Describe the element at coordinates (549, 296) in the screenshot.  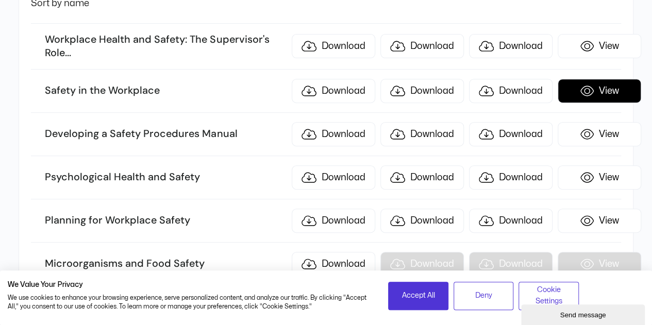
I see `span: Cookie Settings` at that location.